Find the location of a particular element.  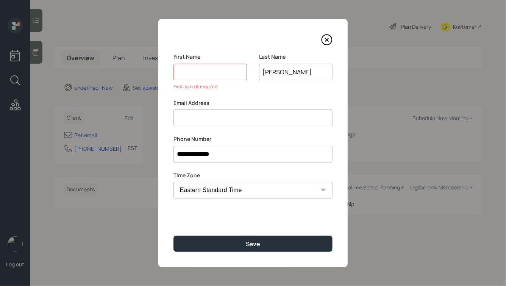

label: First Name is located at coordinates (210, 57).